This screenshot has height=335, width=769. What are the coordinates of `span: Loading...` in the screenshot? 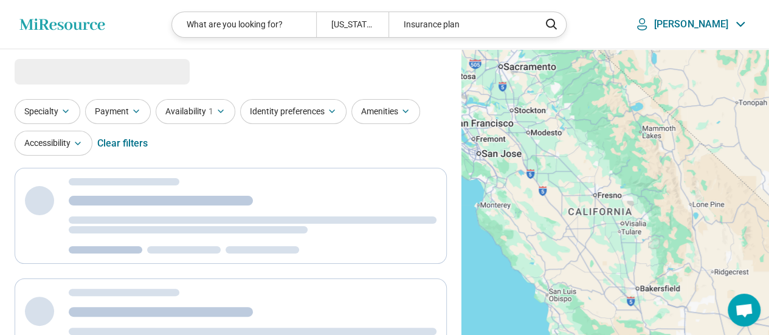 It's located at (66, 71).